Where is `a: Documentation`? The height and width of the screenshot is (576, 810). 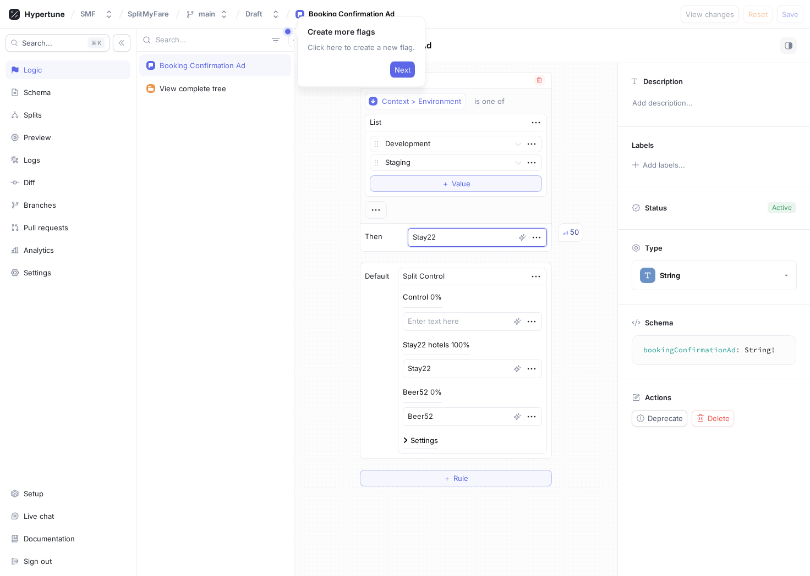
a: Documentation is located at coordinates (68, 539).